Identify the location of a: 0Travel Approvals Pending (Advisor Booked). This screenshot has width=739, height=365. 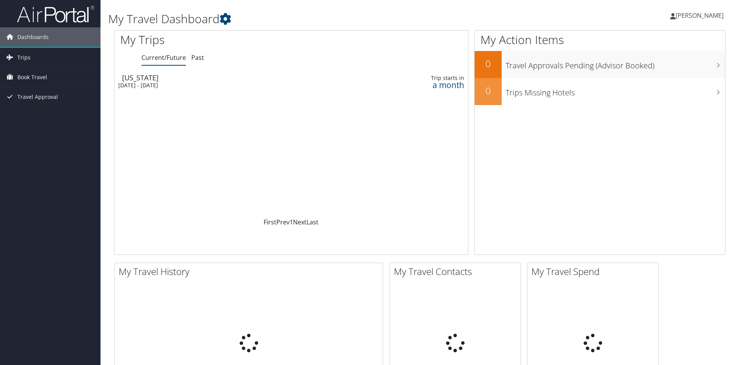
(600, 65).